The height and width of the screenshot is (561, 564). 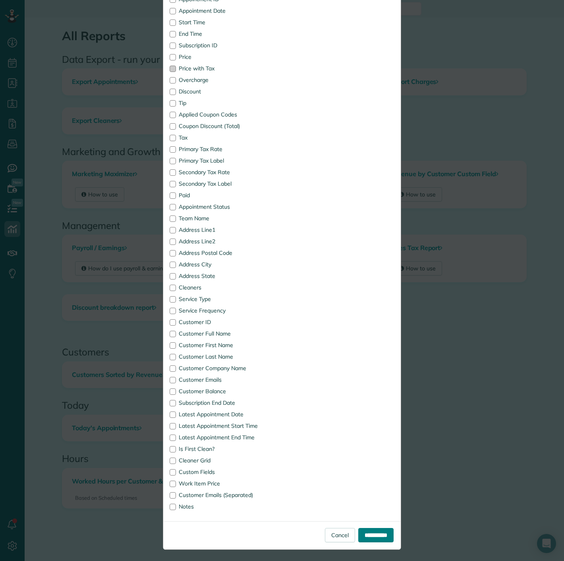 What do you see at coordinates (223, 391) in the screenshot?
I see `label: Customer Balance` at bounding box center [223, 391].